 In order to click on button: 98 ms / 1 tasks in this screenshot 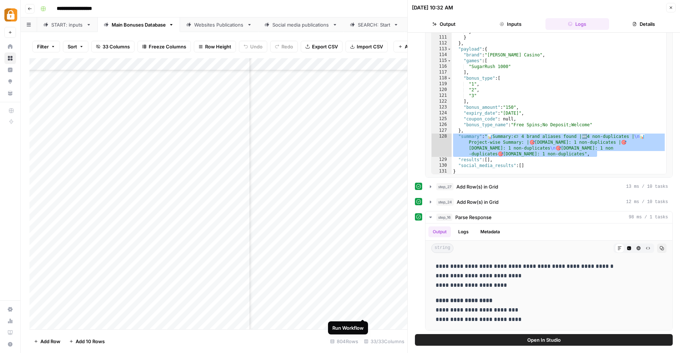, I will do `click(549, 217)`.